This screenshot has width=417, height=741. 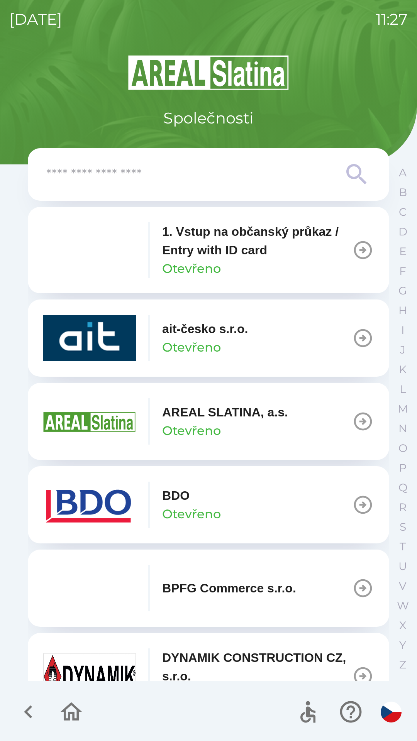 I want to click on button: T, so click(x=403, y=547).